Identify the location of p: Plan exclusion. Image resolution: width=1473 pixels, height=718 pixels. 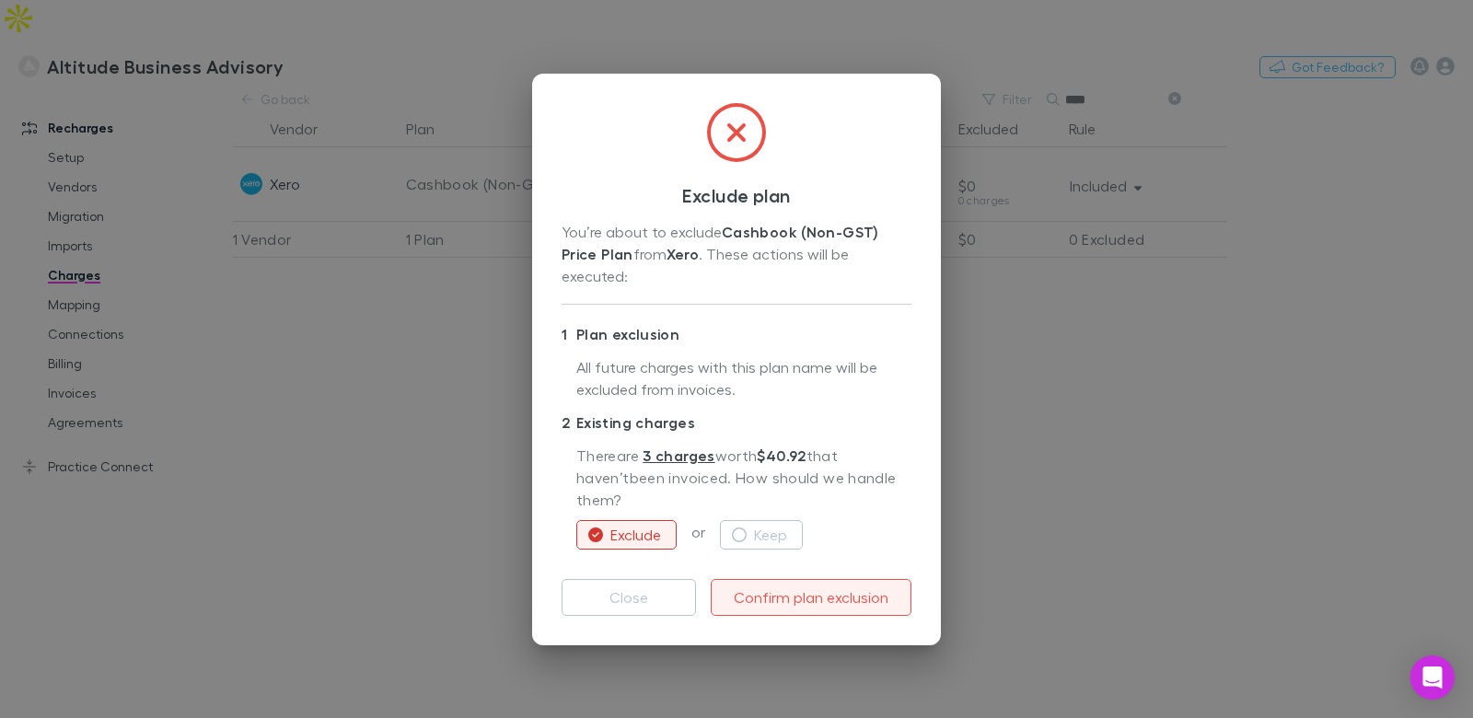
(736, 334).